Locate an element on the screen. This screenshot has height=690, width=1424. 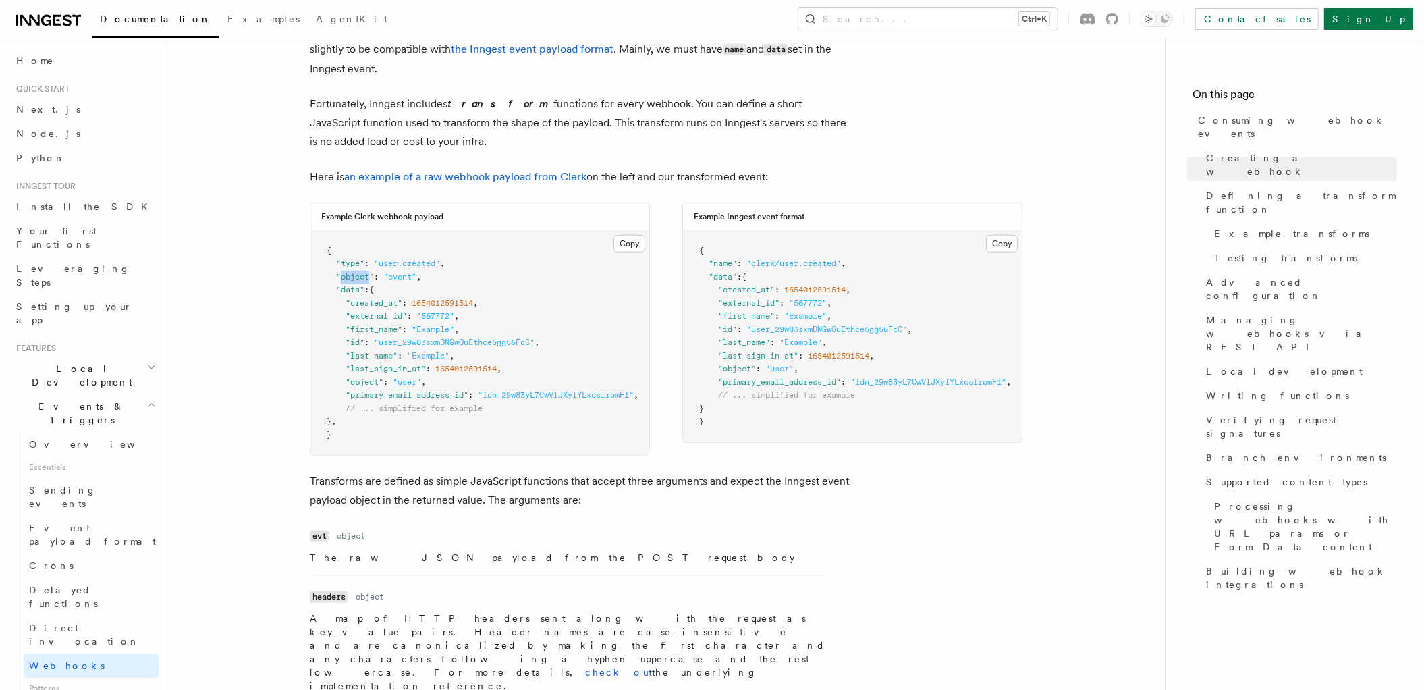
span: Verifying request signatures is located at coordinates (1301, 426).